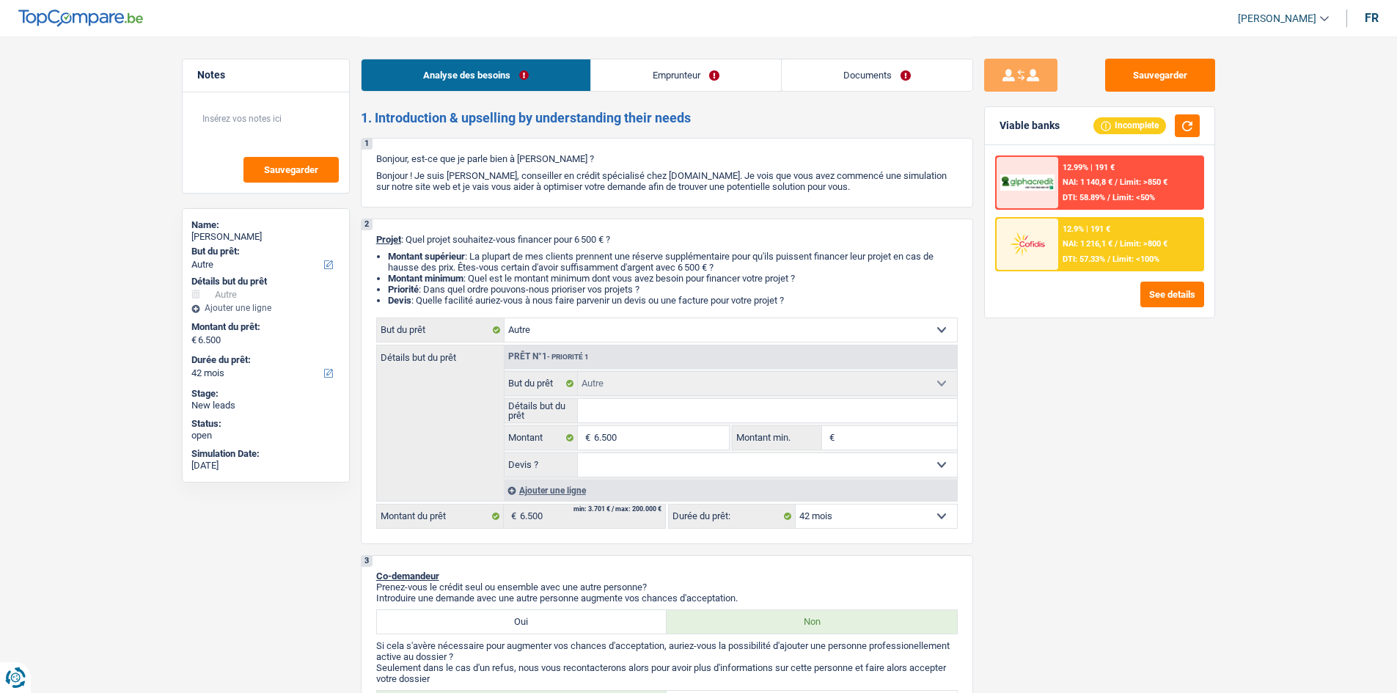  What do you see at coordinates (1134, 197) in the screenshot?
I see `span: Limit: <50%` at bounding box center [1134, 197].